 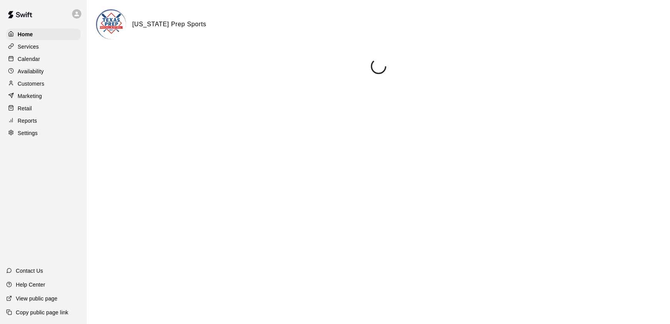 What do you see at coordinates (43, 34) in the screenshot?
I see `a: Home` at bounding box center [43, 34].